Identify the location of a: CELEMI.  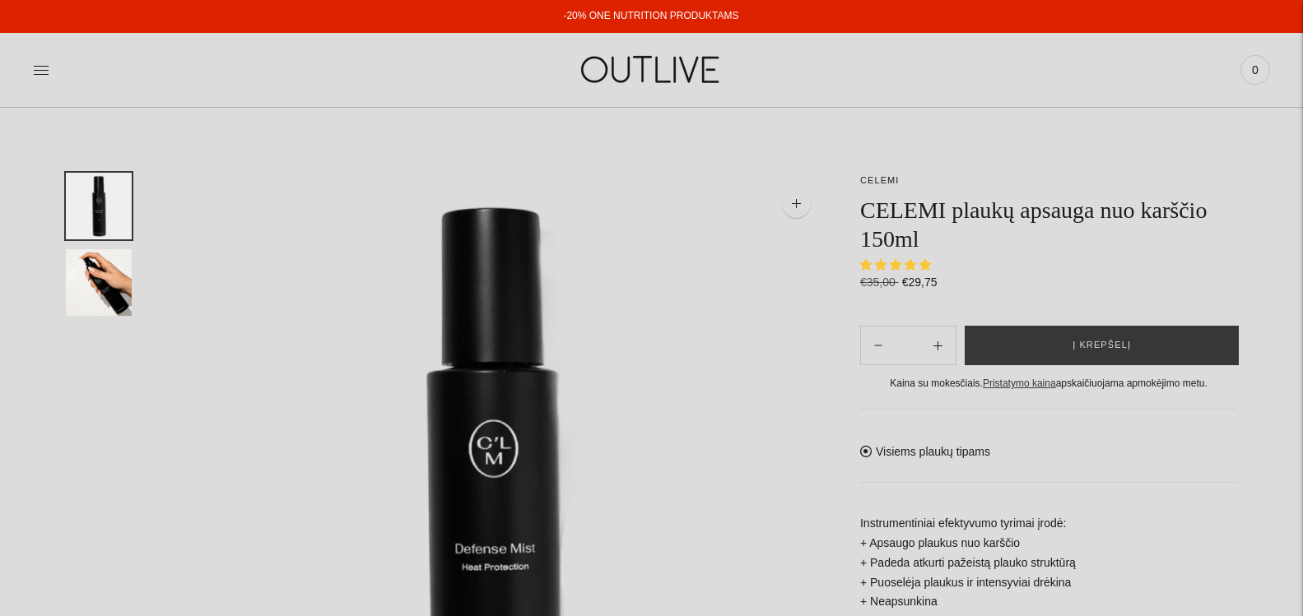
(880, 180).